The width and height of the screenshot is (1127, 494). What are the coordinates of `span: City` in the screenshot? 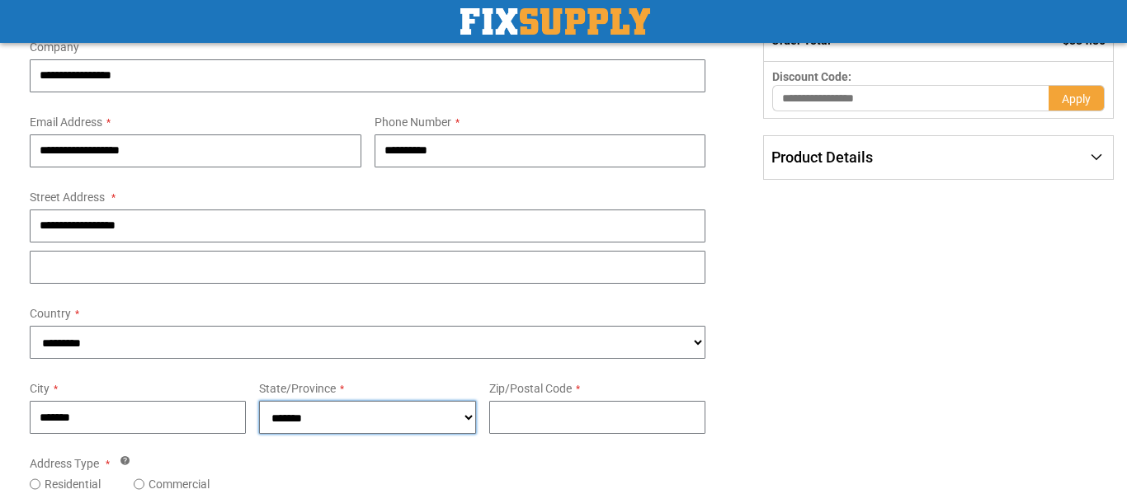 It's located at (40, 389).